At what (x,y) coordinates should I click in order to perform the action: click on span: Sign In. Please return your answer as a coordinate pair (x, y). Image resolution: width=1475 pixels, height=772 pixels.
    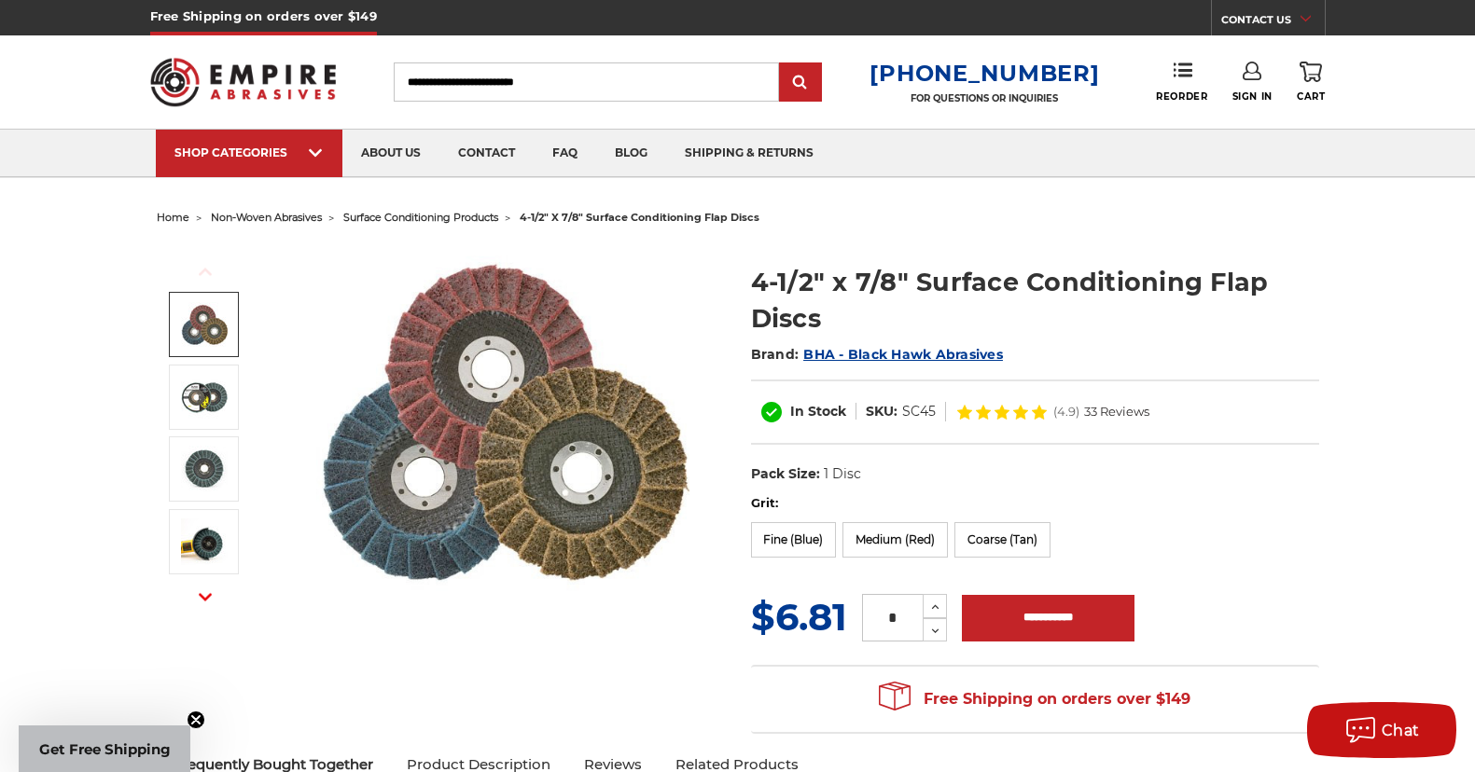
    Looking at the image, I should click on (1252, 96).